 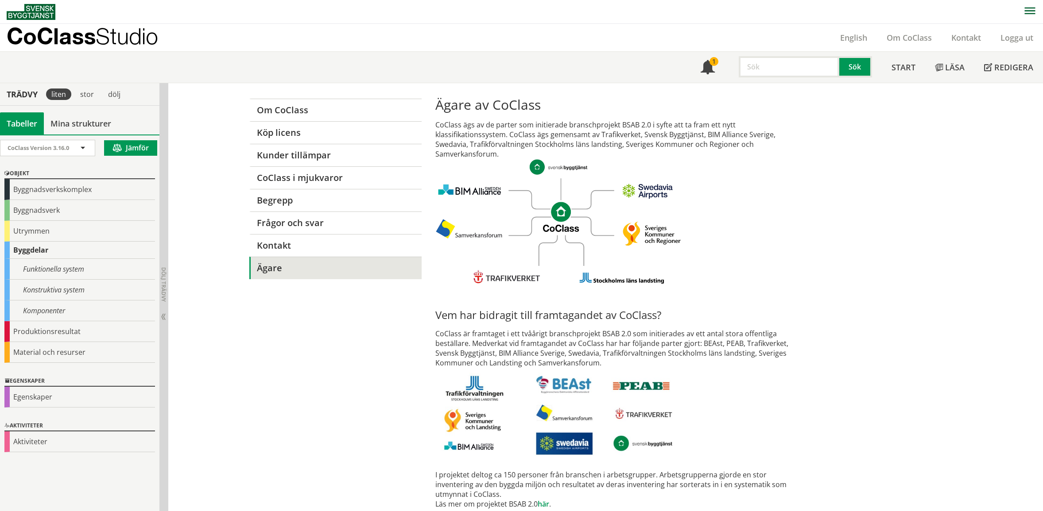 What do you see at coordinates (80, 174) in the screenshot?
I see `div: Objekt` at bounding box center [80, 174].